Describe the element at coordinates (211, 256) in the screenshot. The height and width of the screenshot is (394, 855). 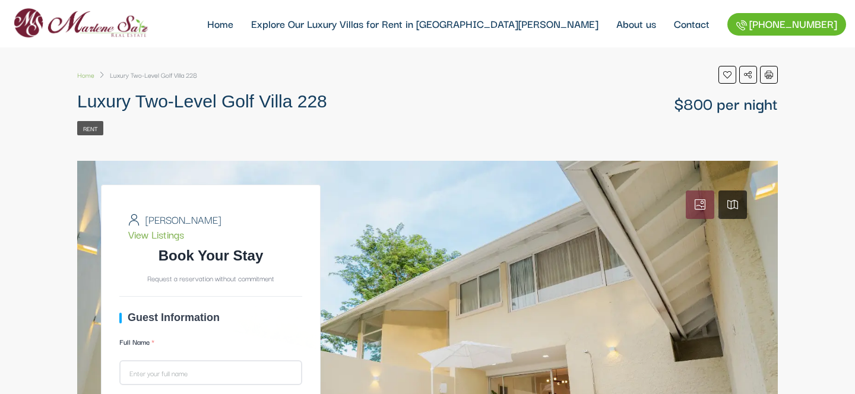
I see `h3: Book Your Stay` at that location.